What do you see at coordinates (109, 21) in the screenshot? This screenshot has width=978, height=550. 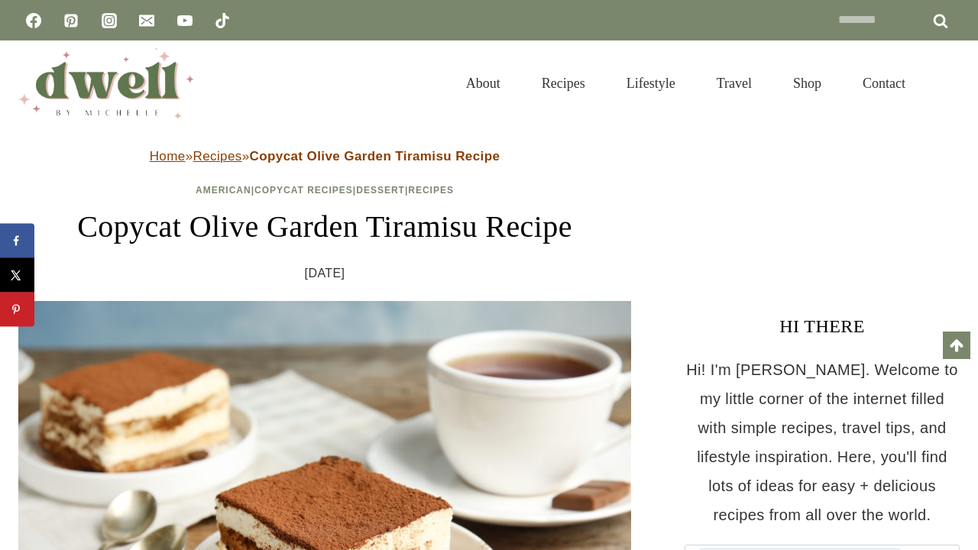 I see `a: Instagram` at bounding box center [109, 21].